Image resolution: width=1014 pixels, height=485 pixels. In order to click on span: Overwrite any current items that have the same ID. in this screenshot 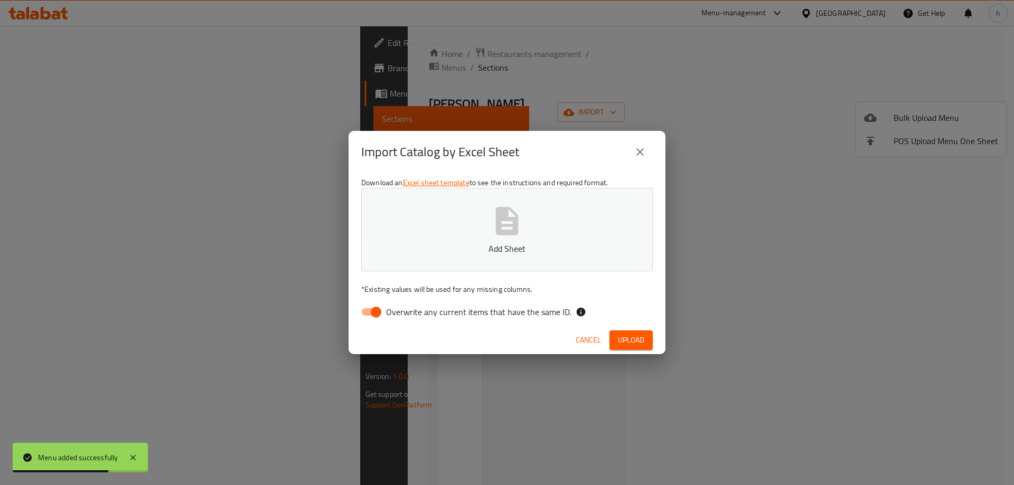, I will do `click(478, 312)`.